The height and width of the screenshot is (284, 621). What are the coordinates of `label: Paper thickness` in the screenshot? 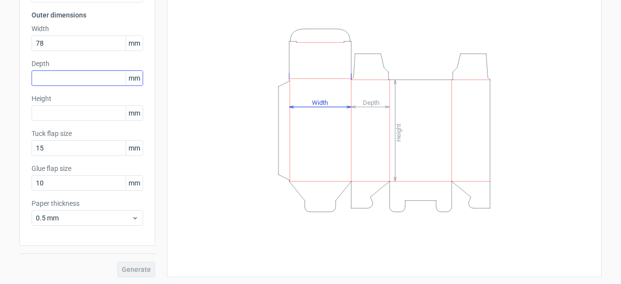 It's located at (87, 203).